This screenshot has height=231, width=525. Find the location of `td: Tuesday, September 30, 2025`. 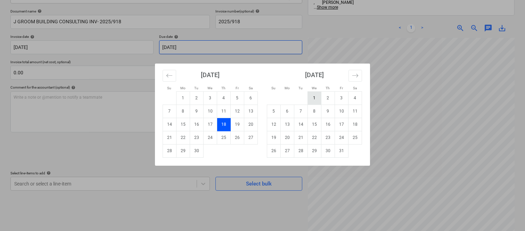

td: Tuesday, September 30, 2025 is located at coordinates (197, 151).